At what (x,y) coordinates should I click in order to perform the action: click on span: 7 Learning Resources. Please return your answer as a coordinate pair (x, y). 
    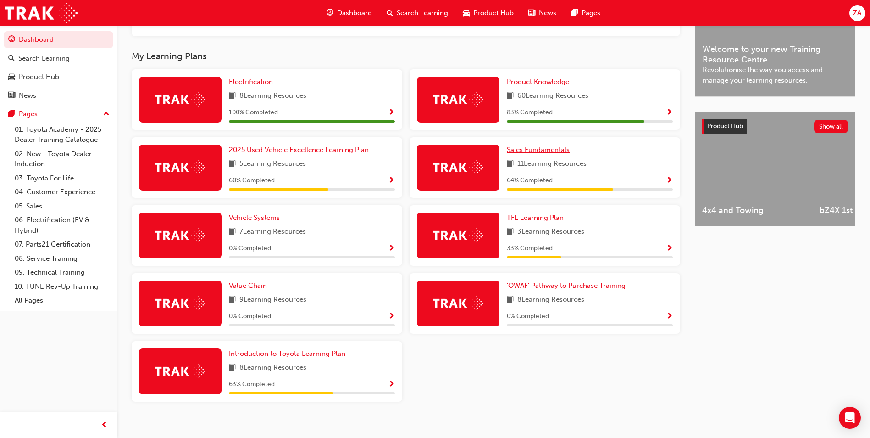
    Looking at the image, I should click on (273, 232).